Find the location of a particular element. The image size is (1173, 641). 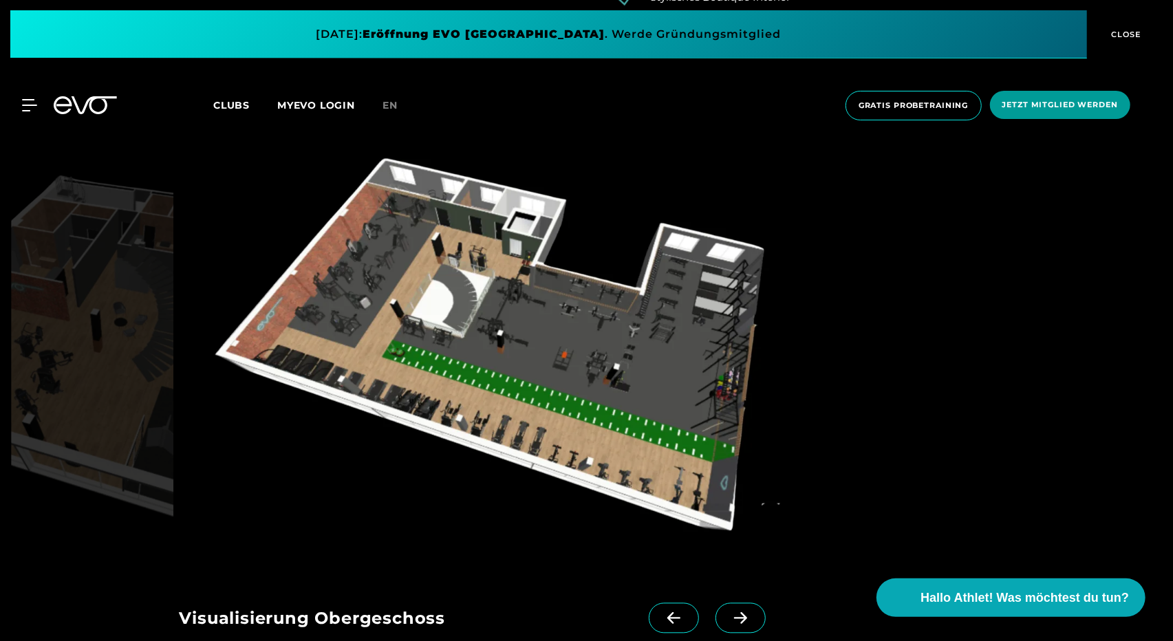

span: Jetzt Mitglied werden is located at coordinates (1061, 105).